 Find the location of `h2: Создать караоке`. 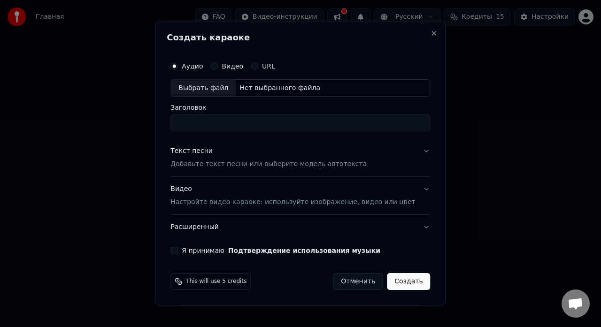

h2: Создать караоке is located at coordinates (300, 38).